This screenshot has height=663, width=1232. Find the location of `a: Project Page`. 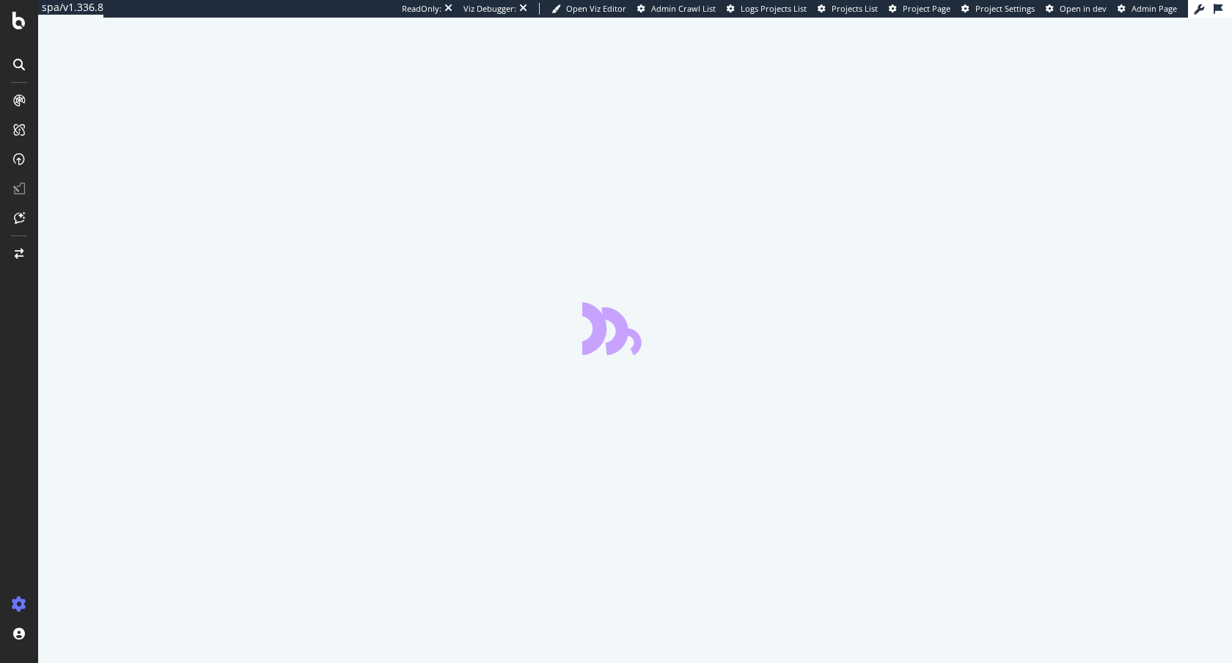

a: Project Page is located at coordinates (920, 9).